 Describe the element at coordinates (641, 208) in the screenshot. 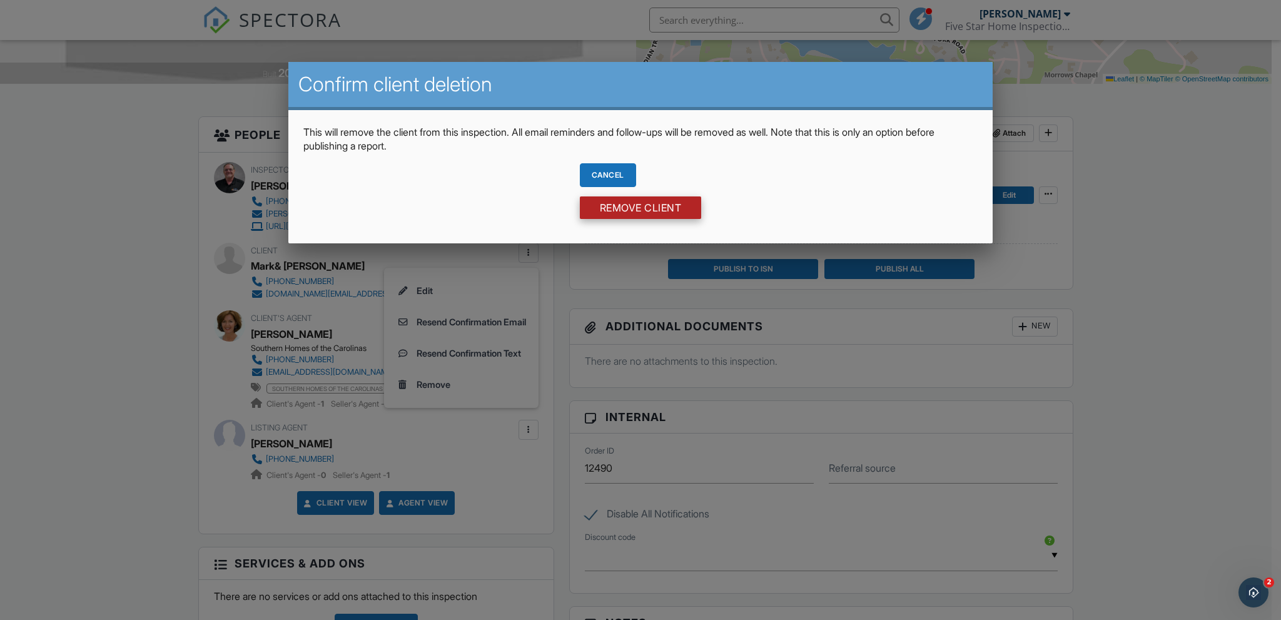

I see `input: Remove Client` at that location.